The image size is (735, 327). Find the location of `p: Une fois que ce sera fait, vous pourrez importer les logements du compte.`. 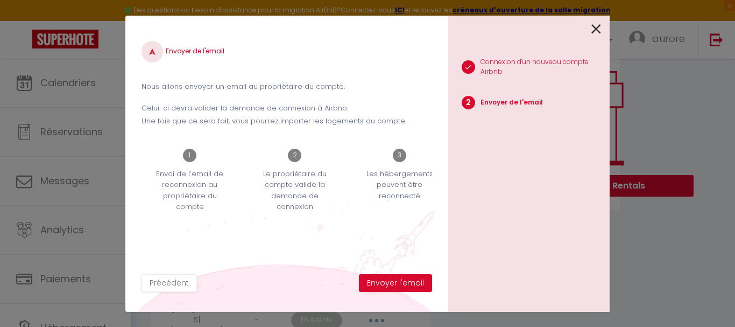

p: Une fois que ce sera fait, vous pourrez importer les logements du compte. is located at coordinates (287, 121).